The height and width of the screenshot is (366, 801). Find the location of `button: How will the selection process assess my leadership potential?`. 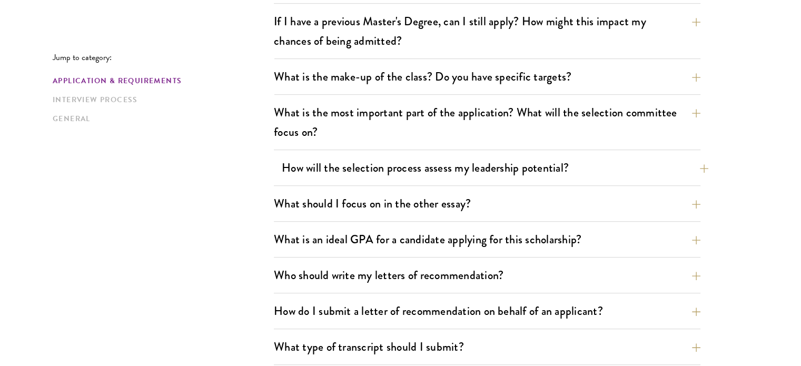

button: How will the selection process assess my leadership potential? is located at coordinates (495, 168).